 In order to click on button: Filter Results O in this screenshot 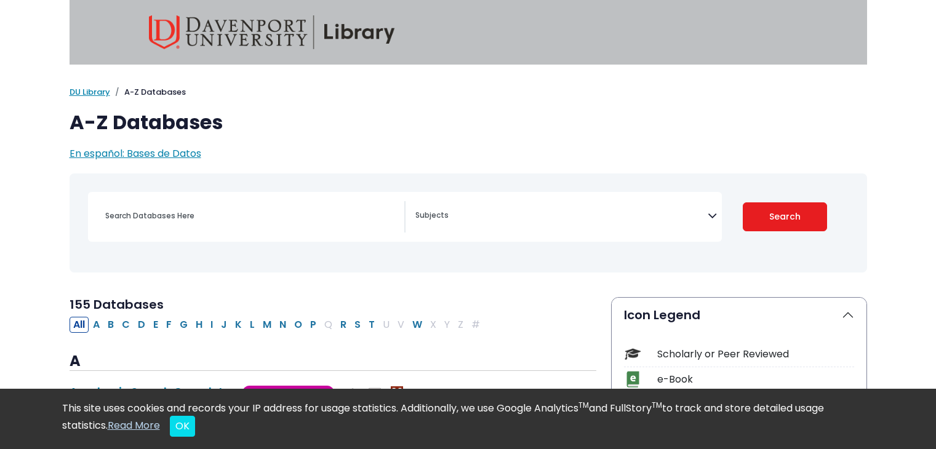, I will do `click(298, 325)`.